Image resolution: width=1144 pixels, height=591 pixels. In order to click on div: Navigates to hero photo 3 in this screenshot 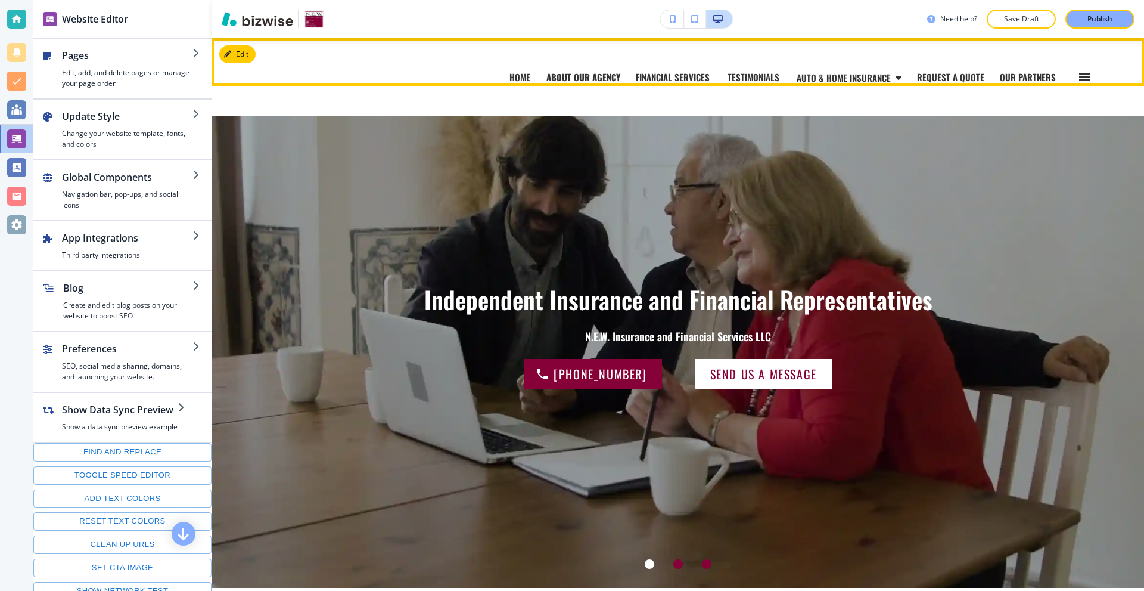, I will do `click(707, 564)`.